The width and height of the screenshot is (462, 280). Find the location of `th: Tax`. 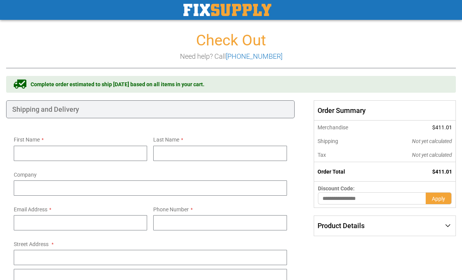

th: Tax is located at coordinates (345, 155).